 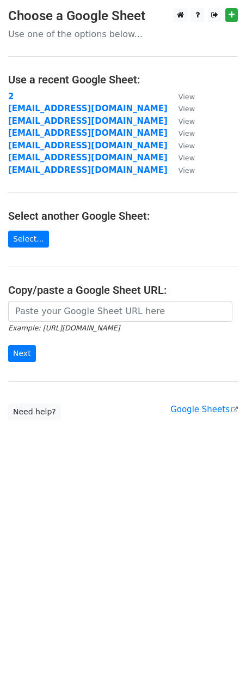 What do you see at coordinates (123, 16) in the screenshot?
I see `h3: Choose a Google Sheet` at bounding box center [123, 16].